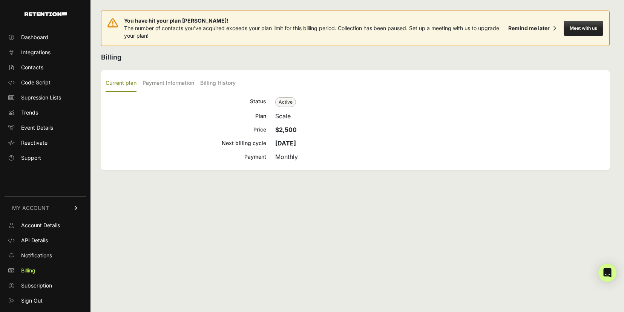 The height and width of the screenshot is (312, 624). What do you see at coordinates (41, 98) in the screenshot?
I see `span: Supression Lists` at bounding box center [41, 98].